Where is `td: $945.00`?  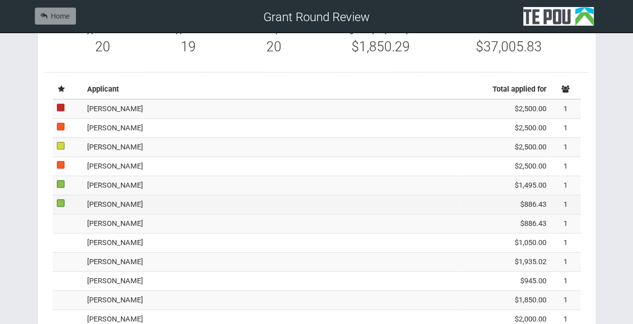
td: $945.00 is located at coordinates (505, 281).